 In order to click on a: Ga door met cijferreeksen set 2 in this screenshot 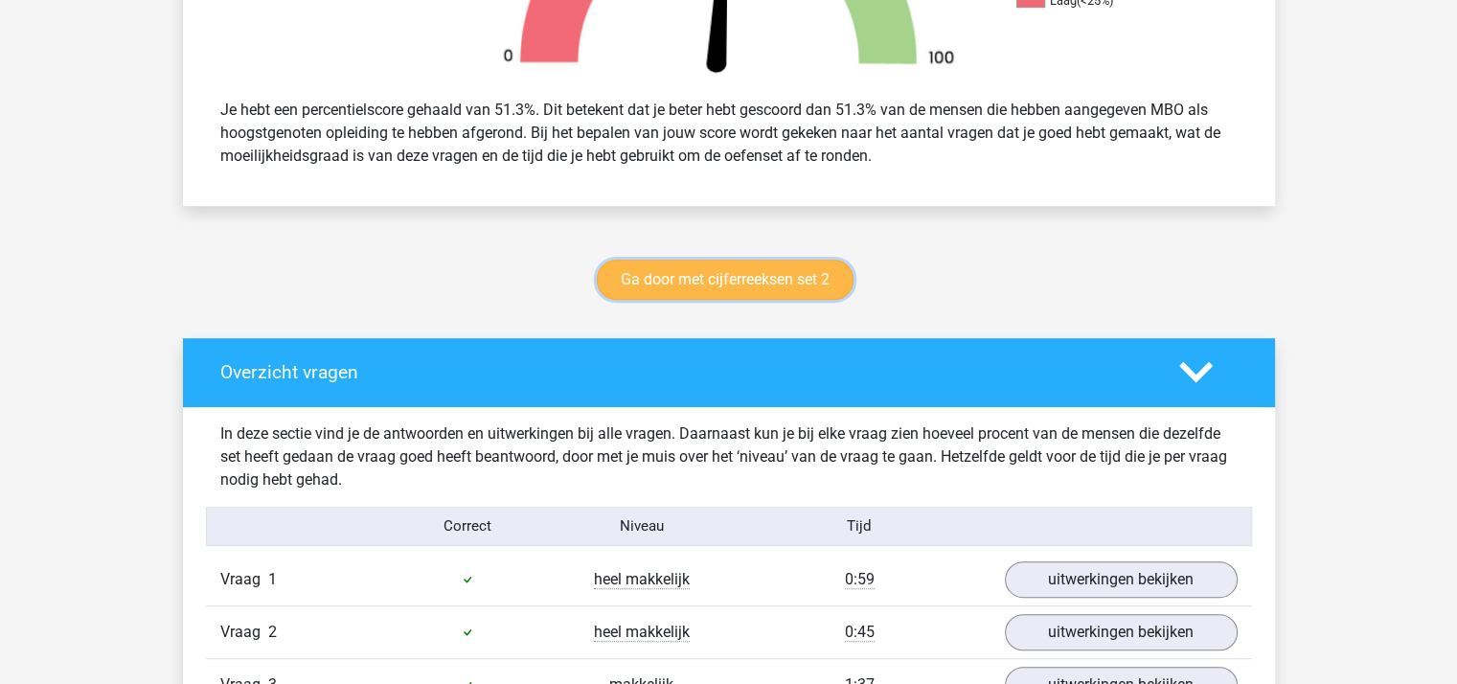, I will do `click(725, 280)`.